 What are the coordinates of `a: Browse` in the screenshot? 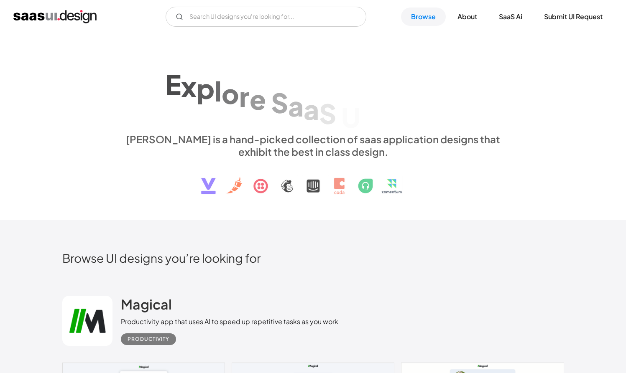 It's located at (423, 17).